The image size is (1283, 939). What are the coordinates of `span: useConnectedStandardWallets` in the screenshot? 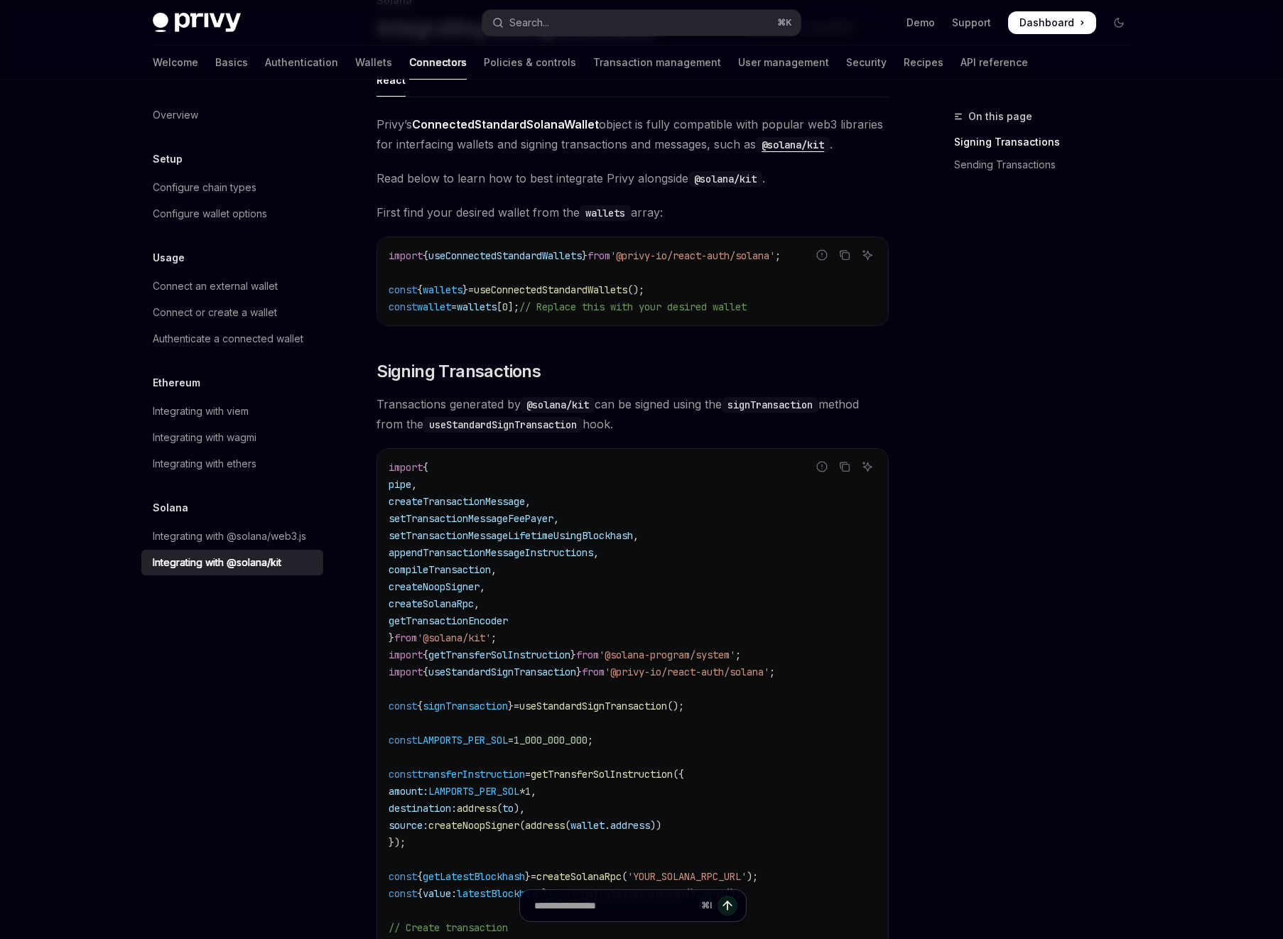 It's located at (551, 290).